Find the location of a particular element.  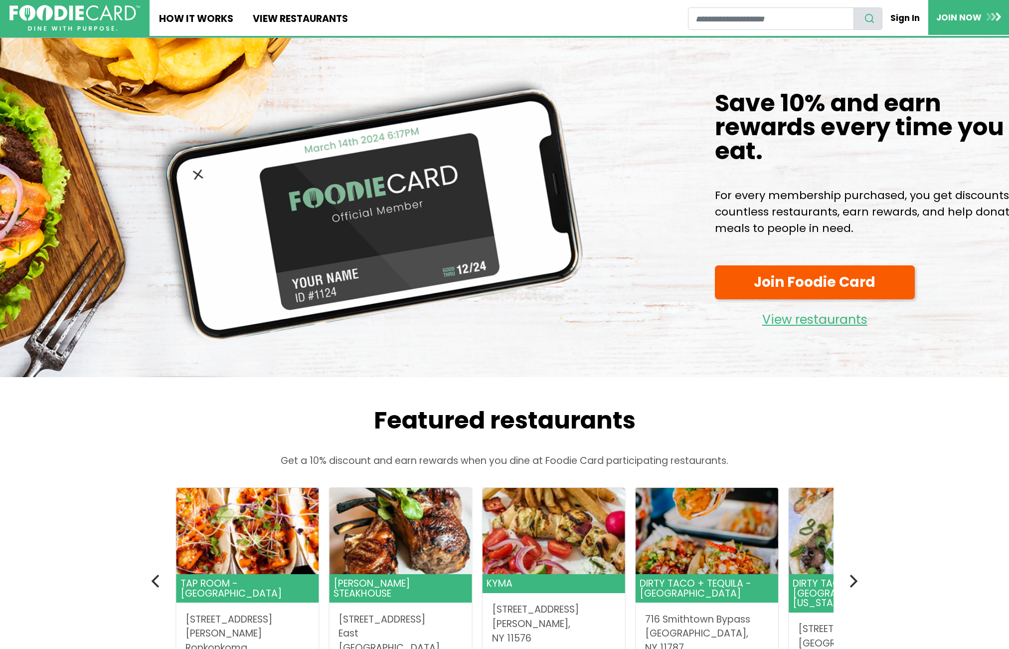

img: Tap Room - Ronkonkoma is located at coordinates (247, 530).